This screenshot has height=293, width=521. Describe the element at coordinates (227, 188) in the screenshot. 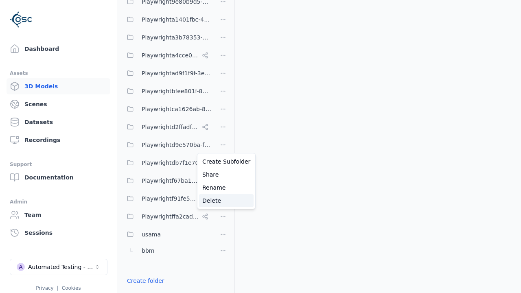

I see `div: Rename` at that location.